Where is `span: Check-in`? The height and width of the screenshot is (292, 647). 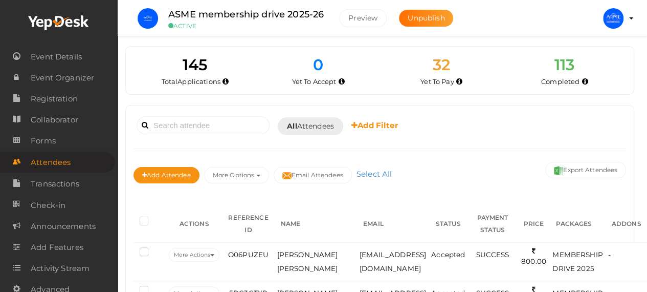
span: Check-in is located at coordinates (48, 205).